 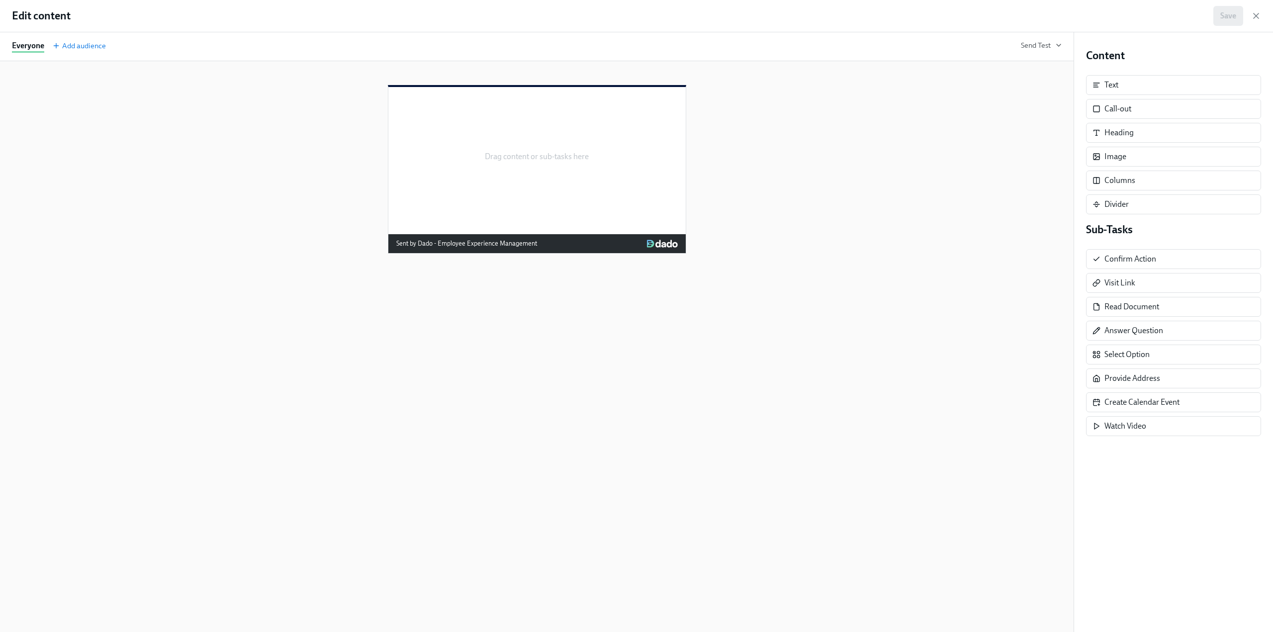 What do you see at coordinates (1041, 45) in the screenshot?
I see `span: Send Test` at bounding box center [1041, 45].